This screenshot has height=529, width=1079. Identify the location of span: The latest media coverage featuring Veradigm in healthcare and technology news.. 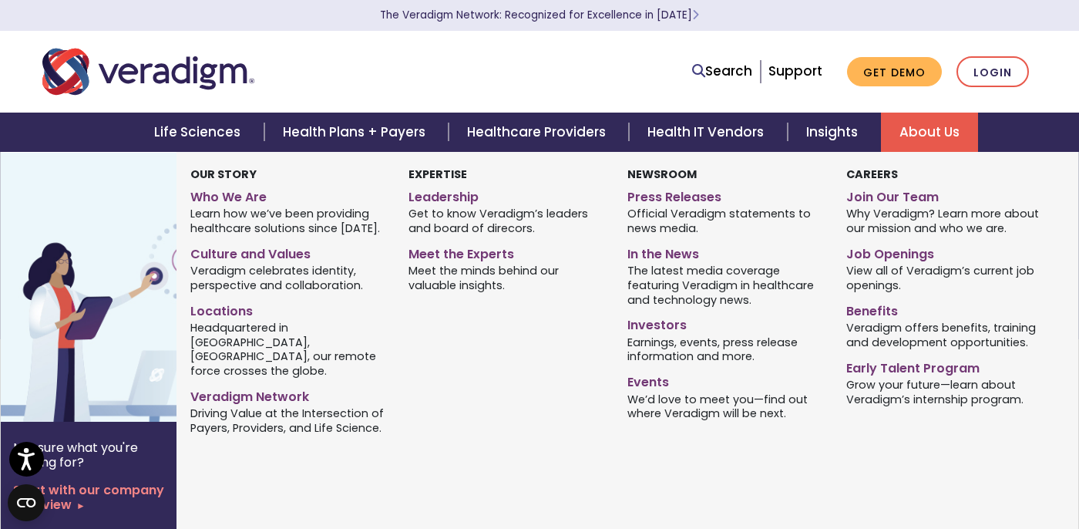
(725, 285).